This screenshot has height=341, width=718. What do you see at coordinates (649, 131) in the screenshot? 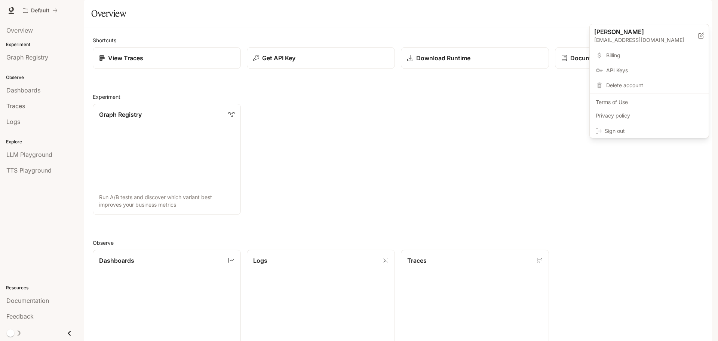
I see `div: Sign out` at bounding box center [649, 131].